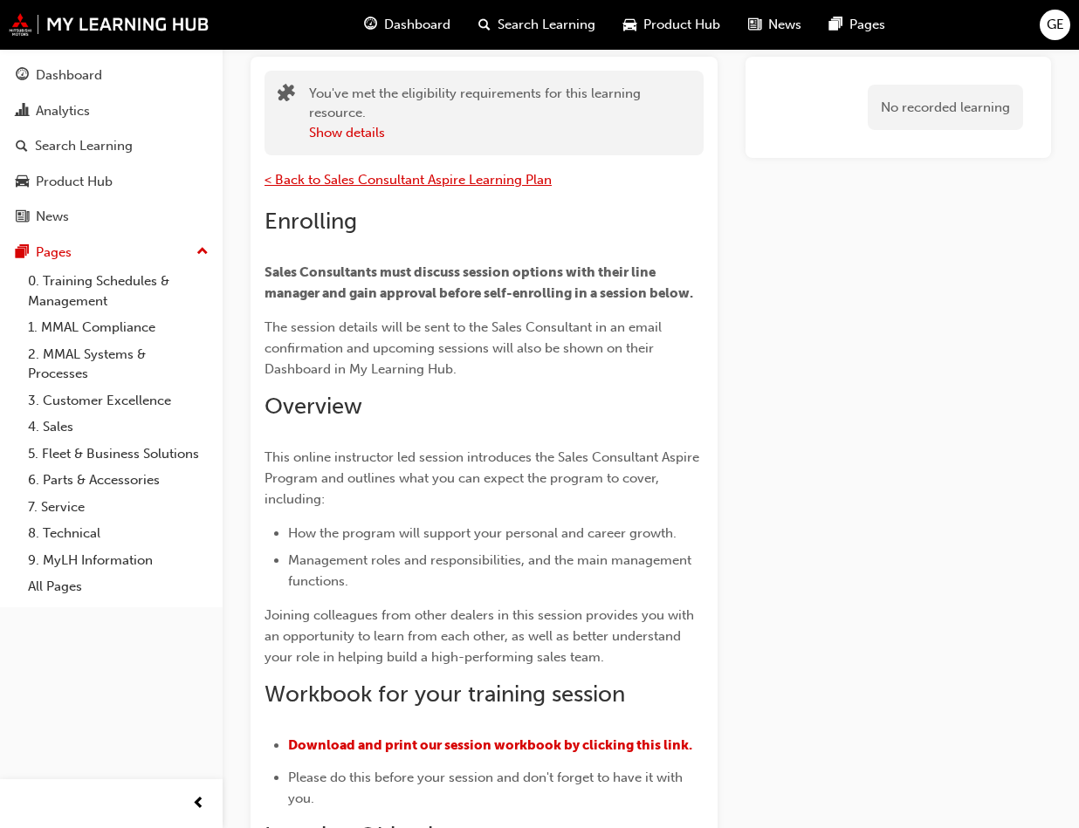 The width and height of the screenshot is (1079, 828). I want to click on span: Sales Consultants must discuss session options with their line manager and gain approval before s..., so click(478, 283).